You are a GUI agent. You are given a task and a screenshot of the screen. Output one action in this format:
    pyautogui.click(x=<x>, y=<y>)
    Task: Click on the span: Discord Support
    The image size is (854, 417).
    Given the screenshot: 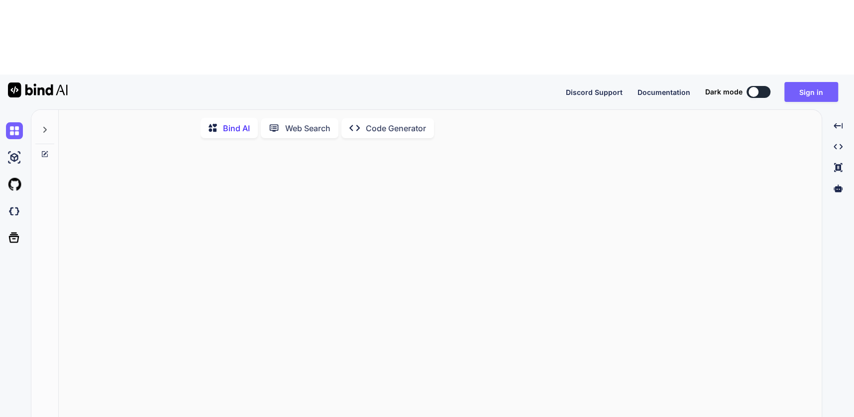 What is the action you would take?
    pyautogui.click(x=594, y=92)
    